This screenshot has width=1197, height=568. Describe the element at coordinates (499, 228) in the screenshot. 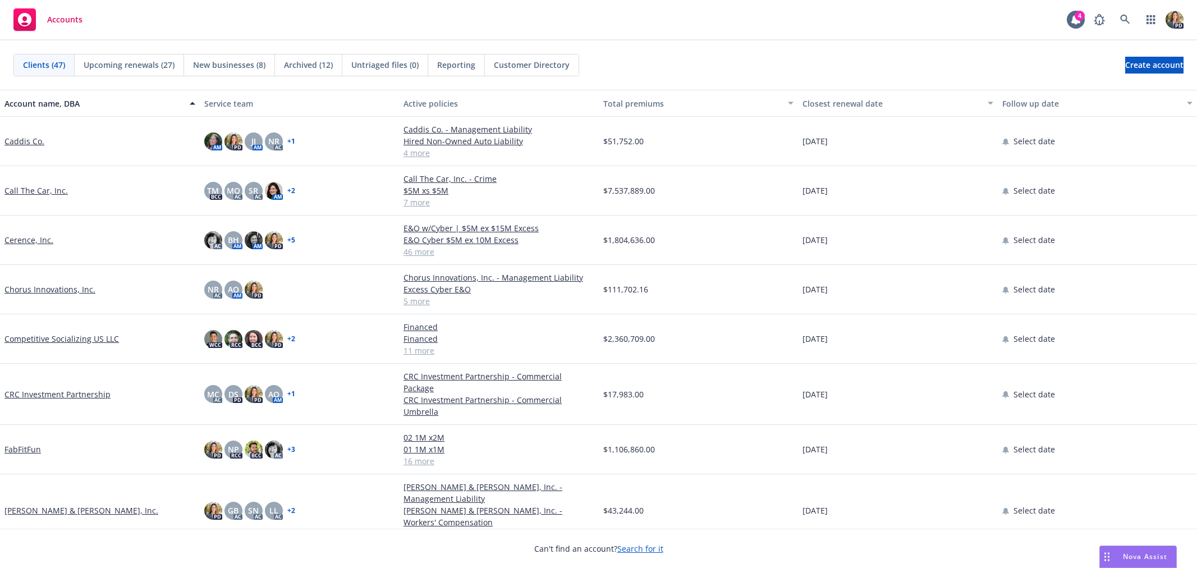

I see `a: E&O w/Cyber | $5M ex $15M Excess` at that location.